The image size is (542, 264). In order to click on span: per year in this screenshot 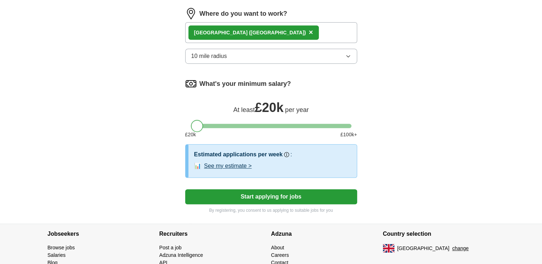, I will do `click(297, 110)`.